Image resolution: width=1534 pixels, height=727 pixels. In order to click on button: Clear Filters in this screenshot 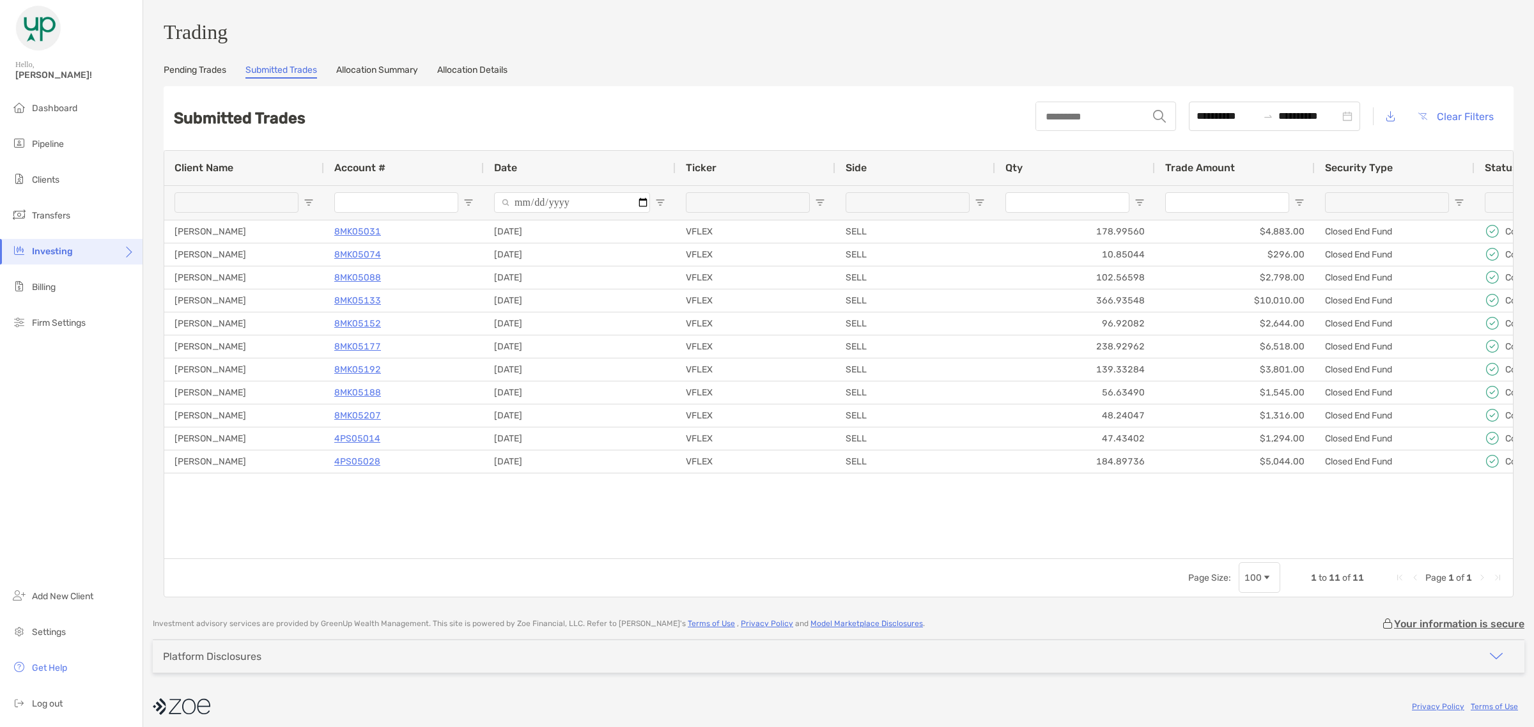, I will do `click(1455, 116)`.